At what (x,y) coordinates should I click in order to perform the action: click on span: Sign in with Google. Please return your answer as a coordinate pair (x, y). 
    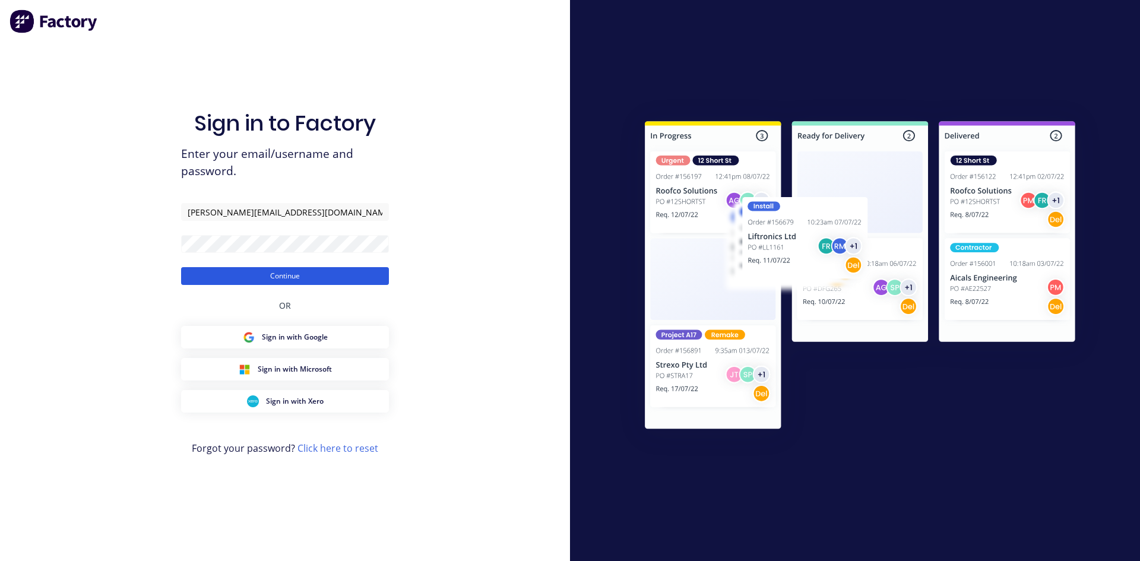
    Looking at the image, I should click on (295, 337).